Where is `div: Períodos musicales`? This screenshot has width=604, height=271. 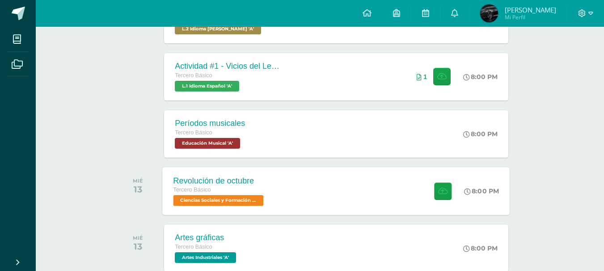 div: Períodos musicales is located at coordinates (210, 123).